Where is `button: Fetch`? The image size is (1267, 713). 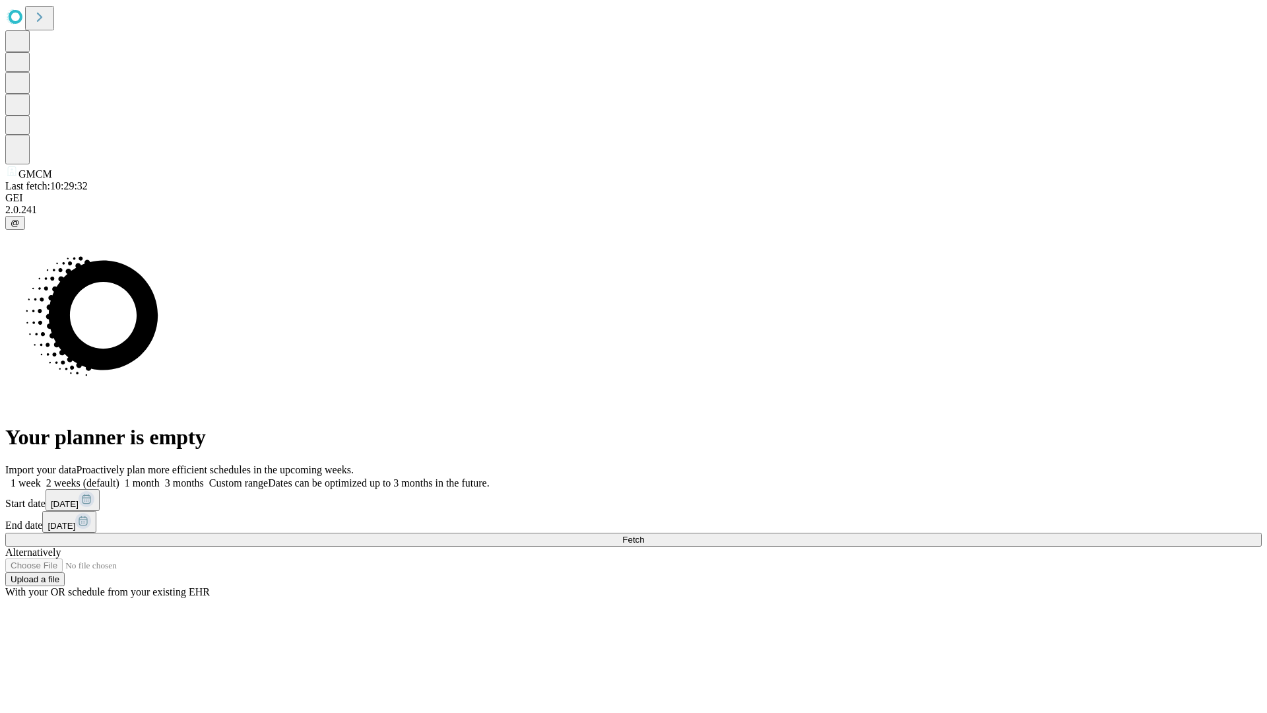
button: Fetch is located at coordinates (634, 539).